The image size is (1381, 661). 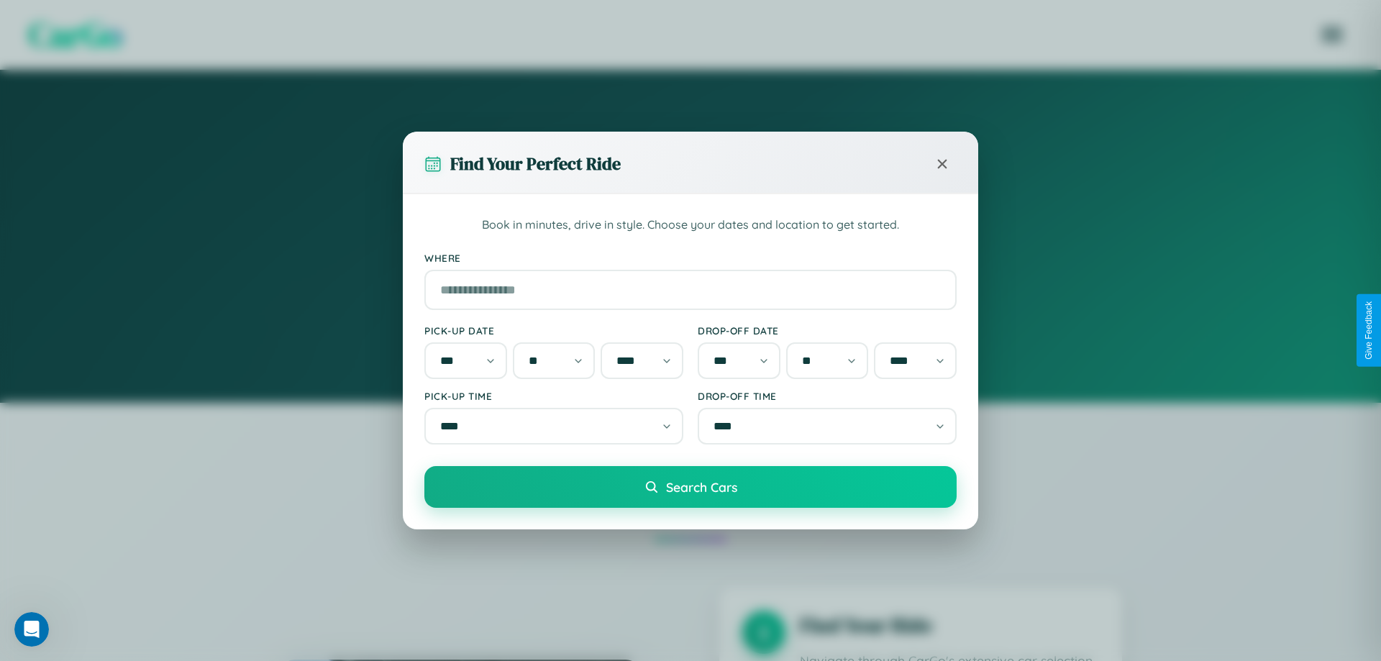 What do you see at coordinates (691, 258) in the screenshot?
I see `label: Where` at bounding box center [691, 258].